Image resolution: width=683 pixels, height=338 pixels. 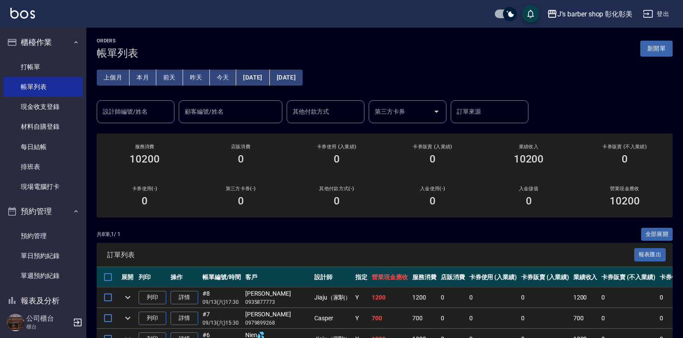 What do you see at coordinates (128, 277) in the screenshot?
I see `th: 展開` at bounding box center [128, 277].